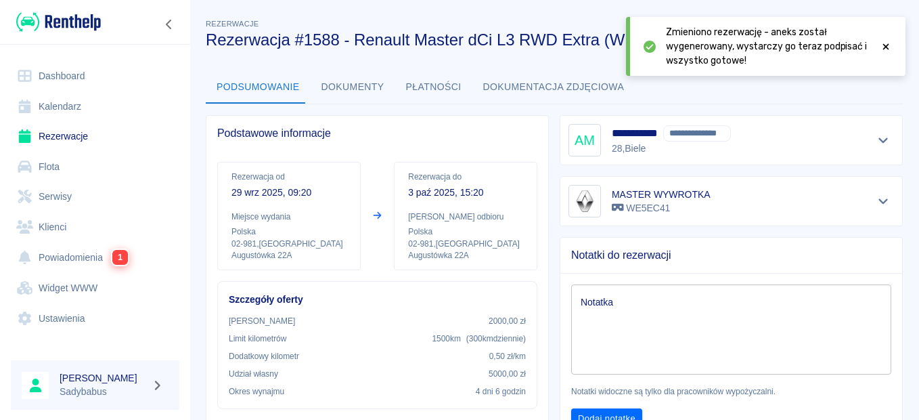 The height and width of the screenshot is (420, 919). Describe the element at coordinates (507, 374) in the screenshot. I see `p: 5000,00 zł` at that location.